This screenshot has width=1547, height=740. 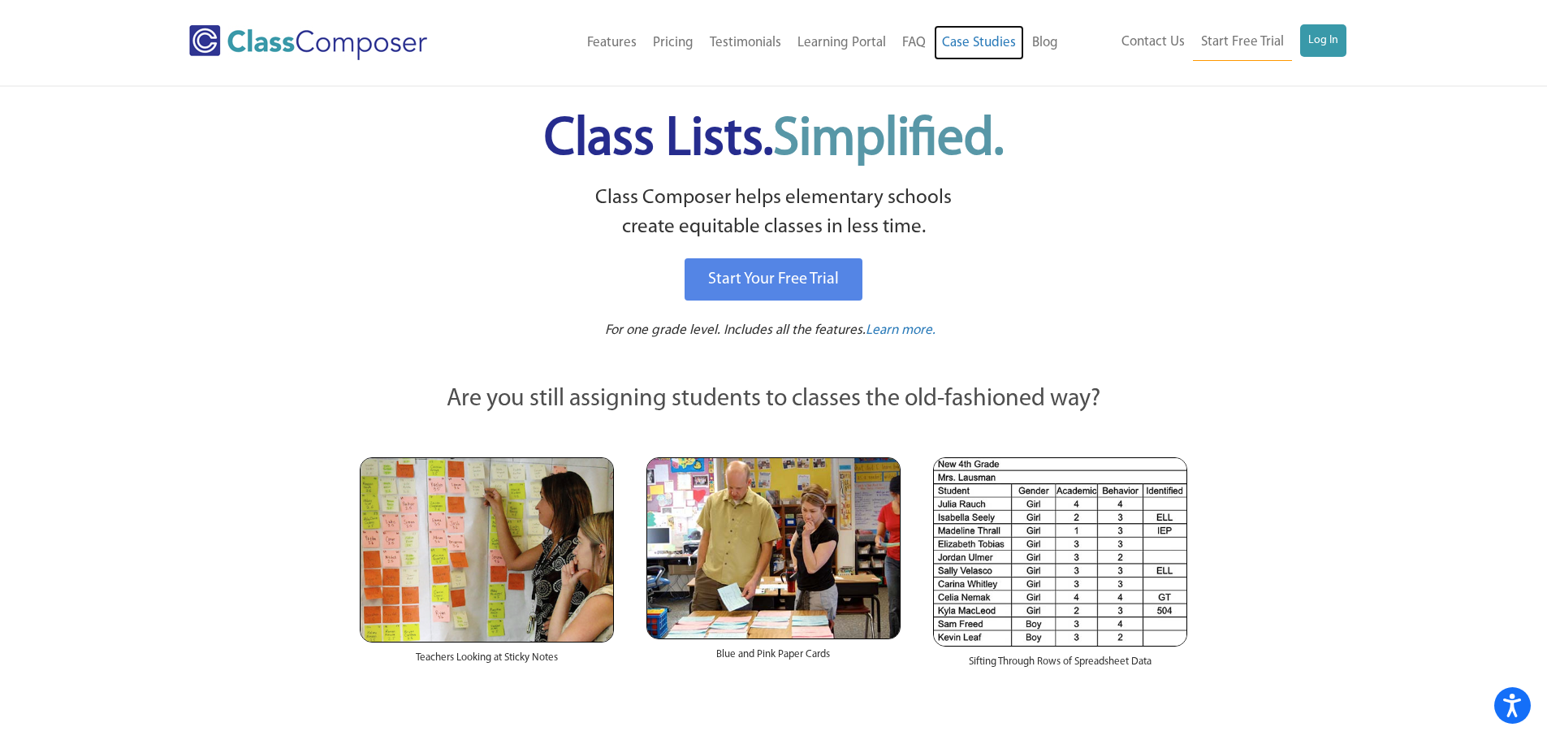 What do you see at coordinates (888, 140) in the screenshot?
I see `span: Simplified.` at bounding box center [888, 140].